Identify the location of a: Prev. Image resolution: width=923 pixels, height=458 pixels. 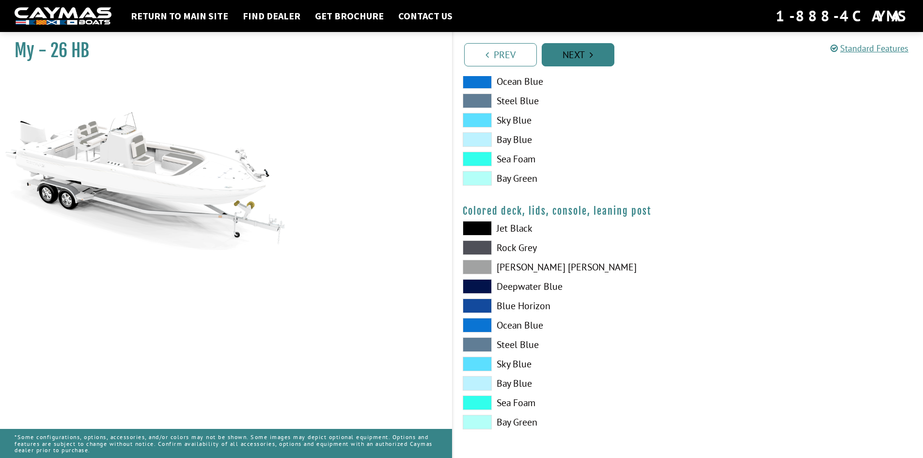
(501, 55).